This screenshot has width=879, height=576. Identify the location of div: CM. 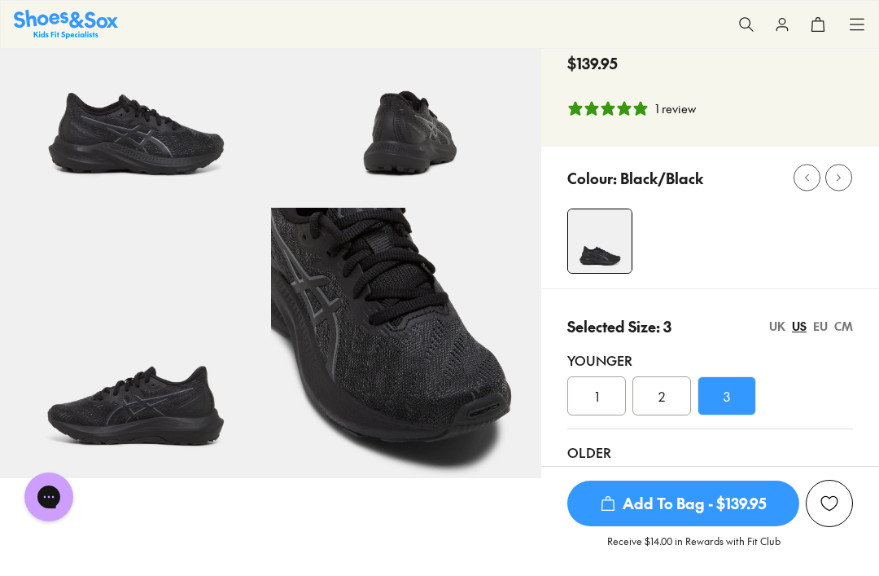
(843, 326).